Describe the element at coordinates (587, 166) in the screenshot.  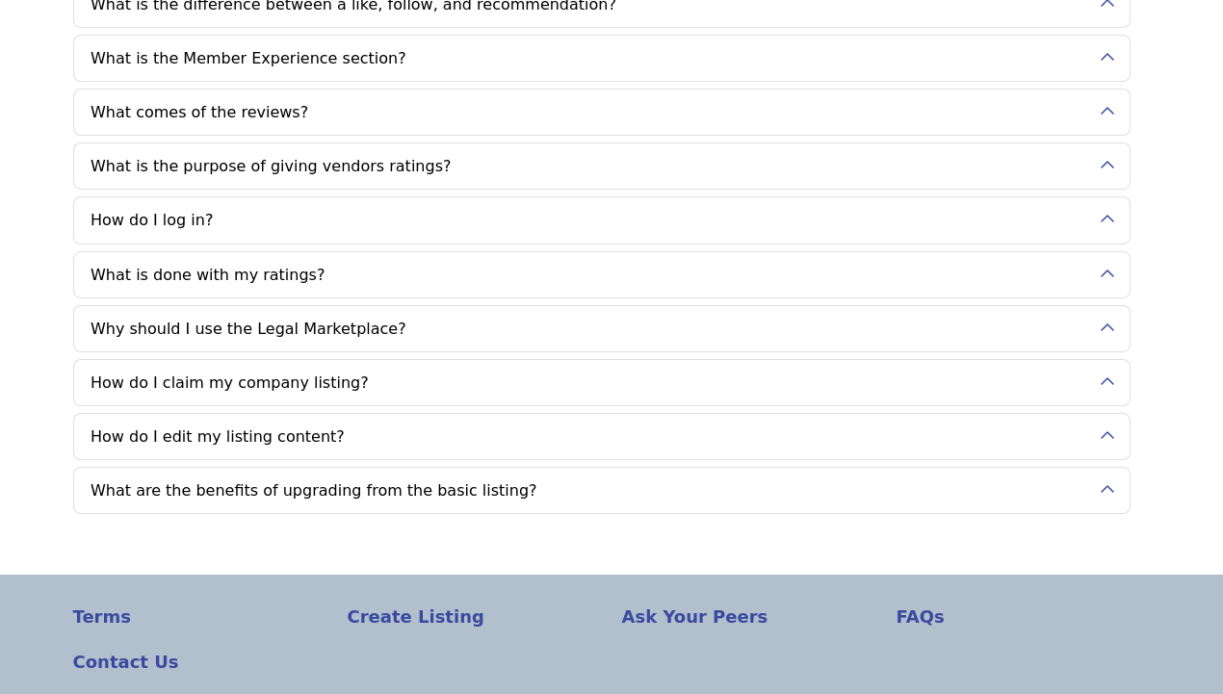
I see `button: What is the purpose of giving vendors ratings?` at that location.